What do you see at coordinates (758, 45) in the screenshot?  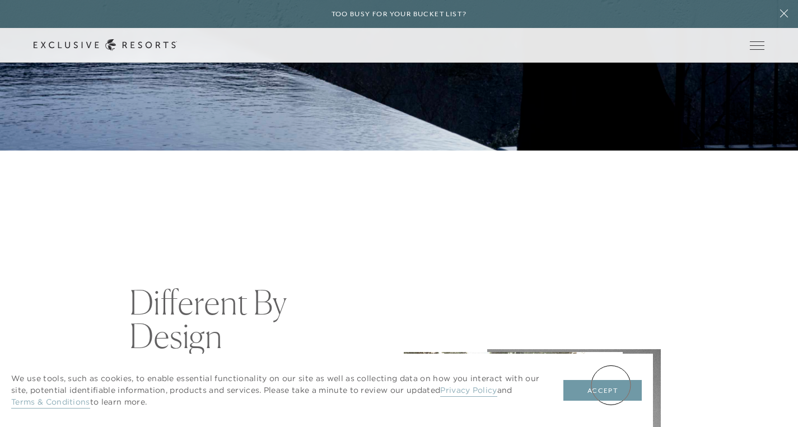 I see `button: Open navigation` at bounding box center [758, 45].